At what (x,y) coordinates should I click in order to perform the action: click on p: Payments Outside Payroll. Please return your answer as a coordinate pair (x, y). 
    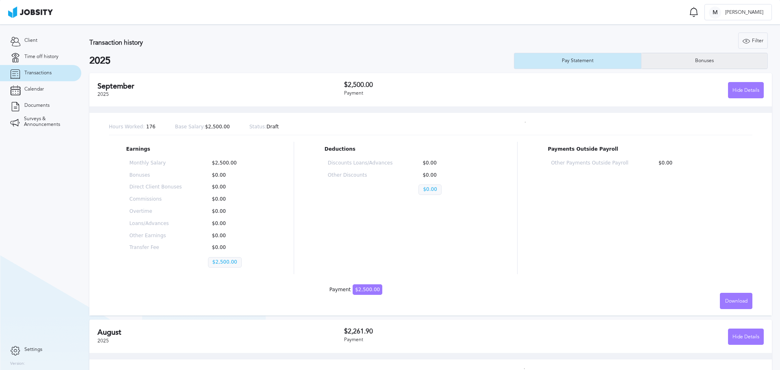
    Looking at the image, I should click on (641, 149).